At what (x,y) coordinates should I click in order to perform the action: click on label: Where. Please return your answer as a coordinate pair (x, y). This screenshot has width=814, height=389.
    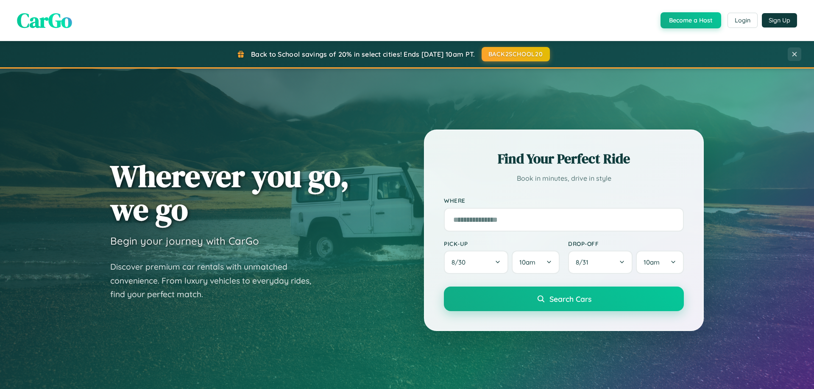
    Looking at the image, I should click on (564, 201).